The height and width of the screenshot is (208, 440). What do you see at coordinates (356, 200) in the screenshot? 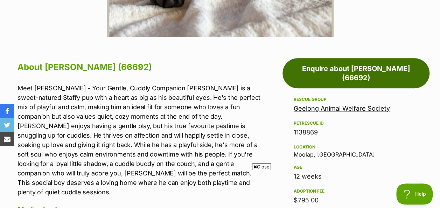
I see `div: $795.00` at bounding box center [356, 200].